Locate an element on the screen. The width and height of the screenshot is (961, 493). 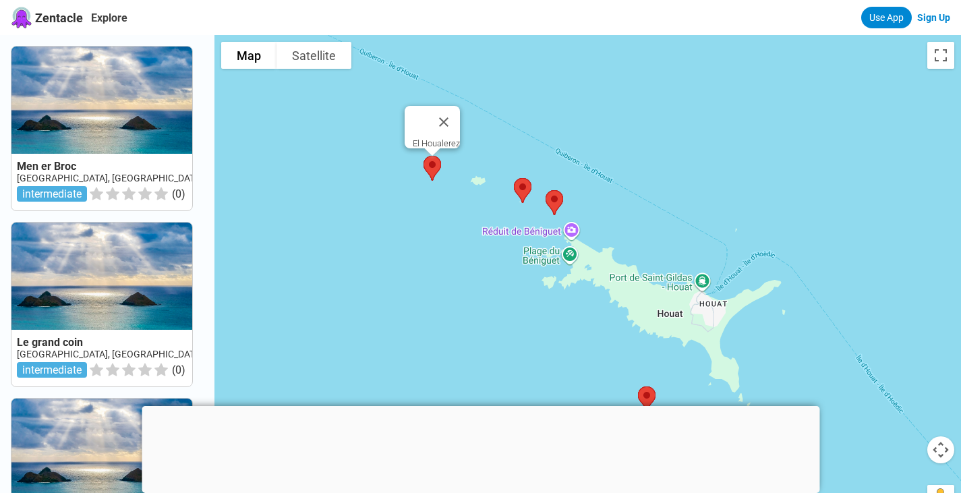
a: Use App is located at coordinates (886, 18).